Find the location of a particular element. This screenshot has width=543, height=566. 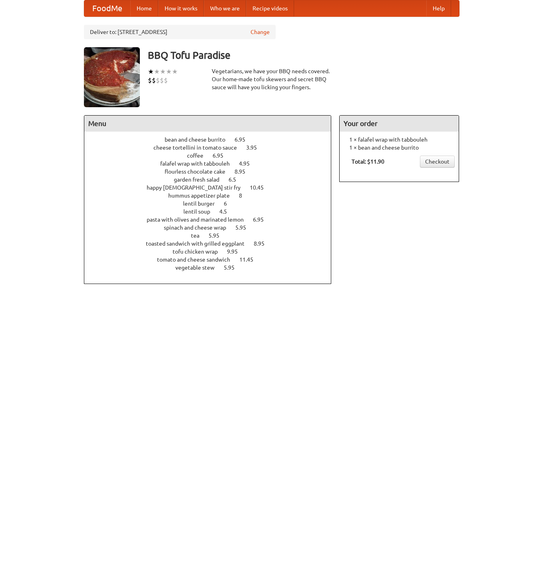

span: 4.5 is located at coordinates (227, 212).